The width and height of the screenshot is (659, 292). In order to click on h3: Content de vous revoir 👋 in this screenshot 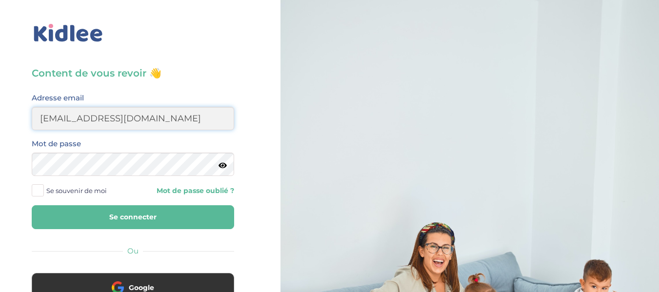, I will do `click(133, 73)`.